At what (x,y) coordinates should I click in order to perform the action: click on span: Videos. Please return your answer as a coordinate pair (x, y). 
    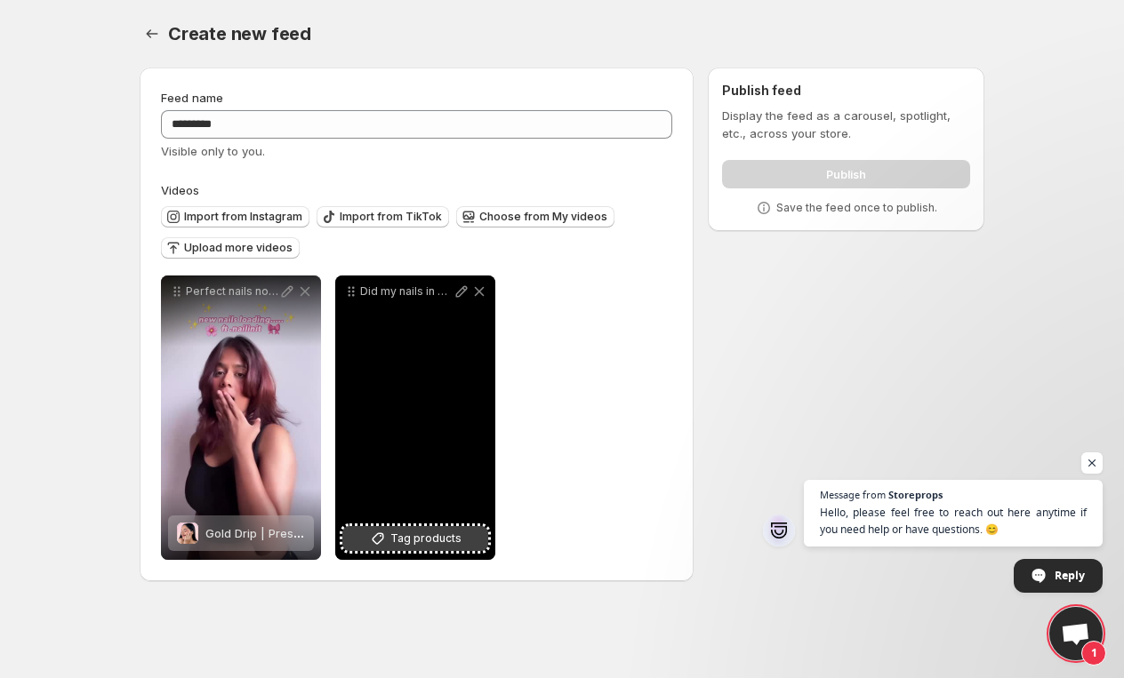
    Looking at the image, I should click on (180, 190).